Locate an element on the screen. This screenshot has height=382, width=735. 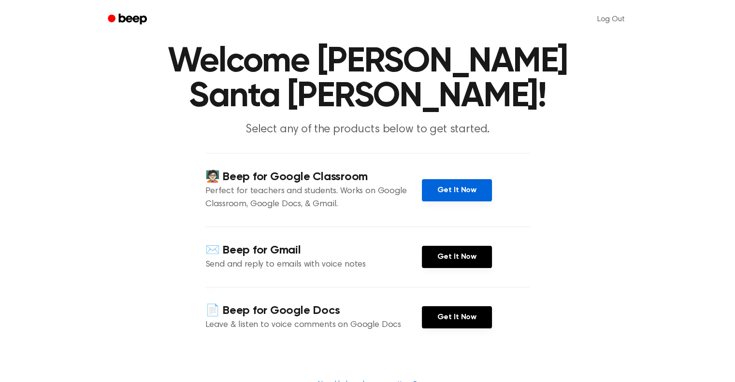
h4: 📄 Beep for Google Docs is located at coordinates (314, 311).